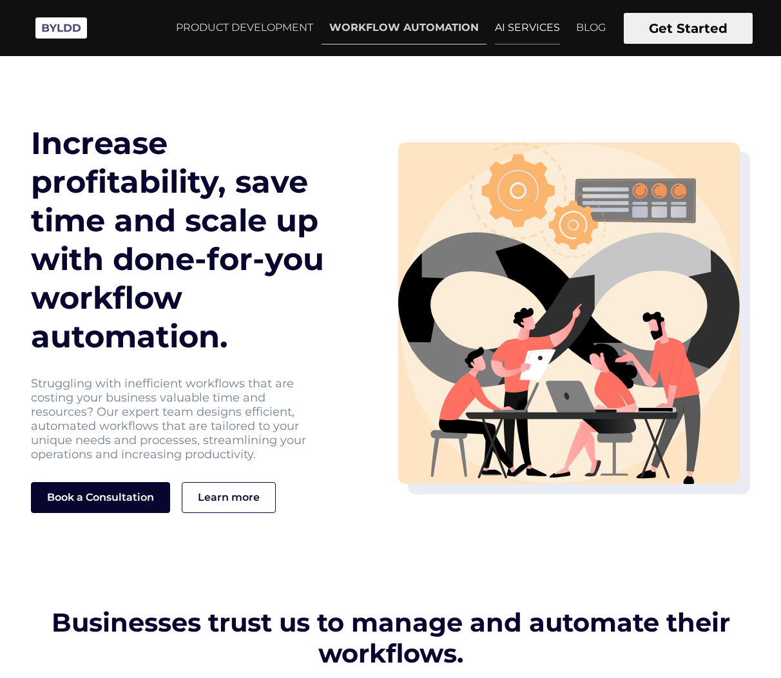 The image size is (781, 678). I want to click on h1: Increase profitability, save time and scale up with done-for-you workflow automation., so click(185, 240).